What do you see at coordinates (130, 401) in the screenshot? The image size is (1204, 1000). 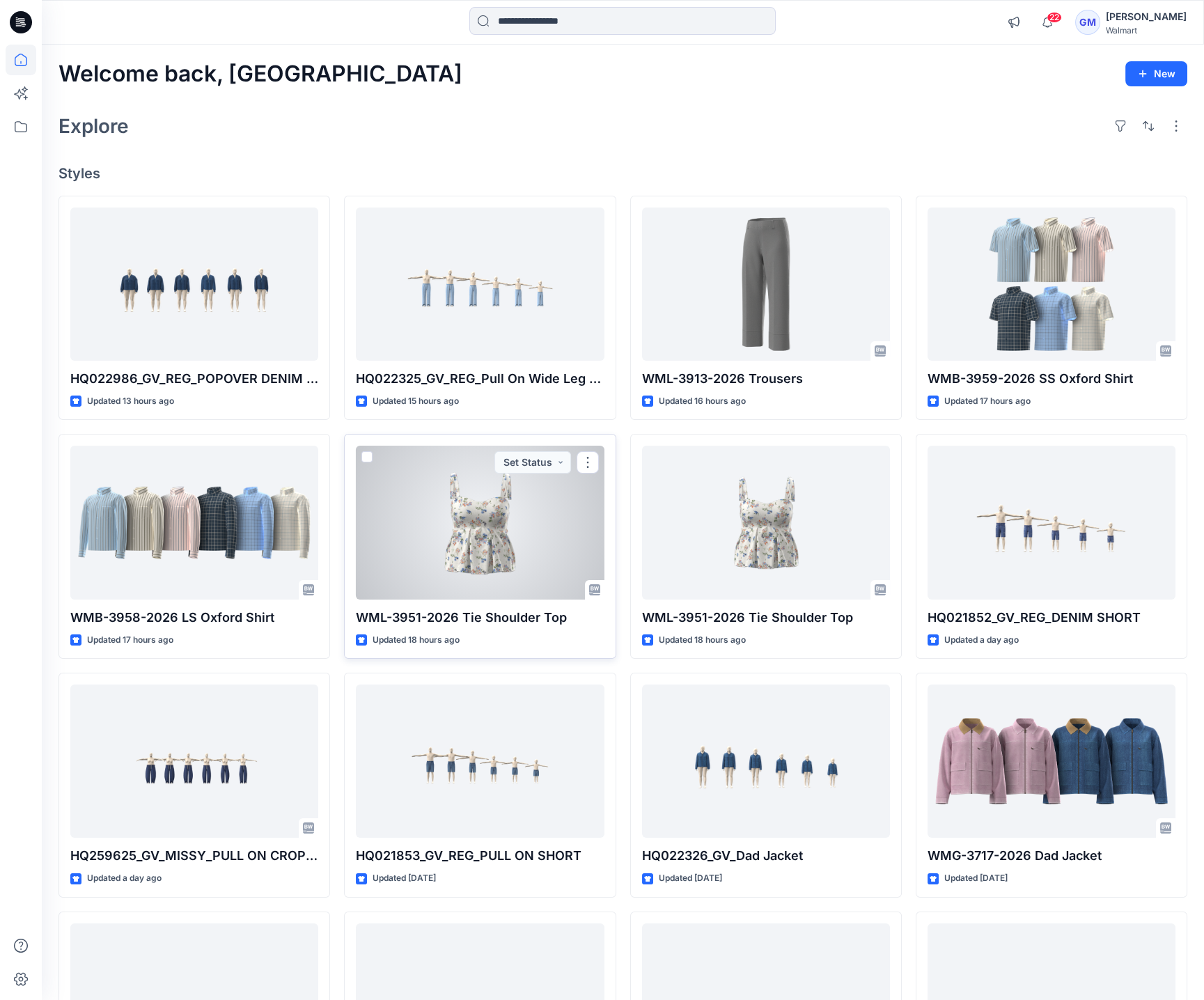 I see `p: Updated 13 hours ago` at bounding box center [130, 401].